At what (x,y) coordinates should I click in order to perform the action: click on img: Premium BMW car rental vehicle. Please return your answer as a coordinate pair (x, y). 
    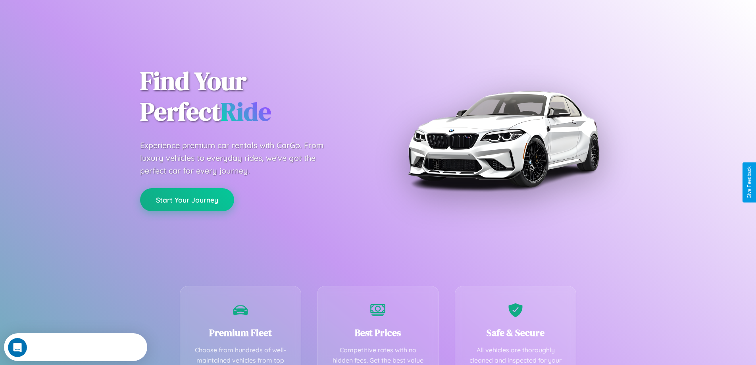
    Looking at the image, I should click on (503, 139).